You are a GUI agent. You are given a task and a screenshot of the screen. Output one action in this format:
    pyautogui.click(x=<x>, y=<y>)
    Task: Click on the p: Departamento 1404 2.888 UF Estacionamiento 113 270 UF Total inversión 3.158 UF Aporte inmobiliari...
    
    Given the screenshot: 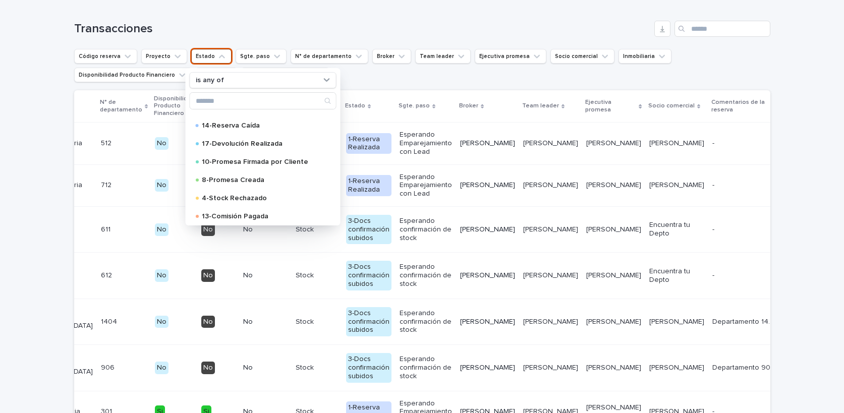 What is the action you would take?
    pyautogui.click(x=745, y=321)
    